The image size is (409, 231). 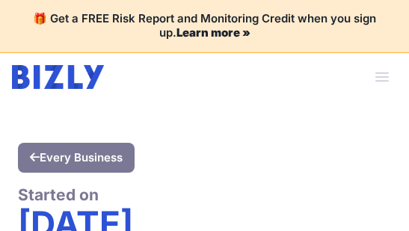 I want to click on a: Every Business, so click(x=76, y=158).